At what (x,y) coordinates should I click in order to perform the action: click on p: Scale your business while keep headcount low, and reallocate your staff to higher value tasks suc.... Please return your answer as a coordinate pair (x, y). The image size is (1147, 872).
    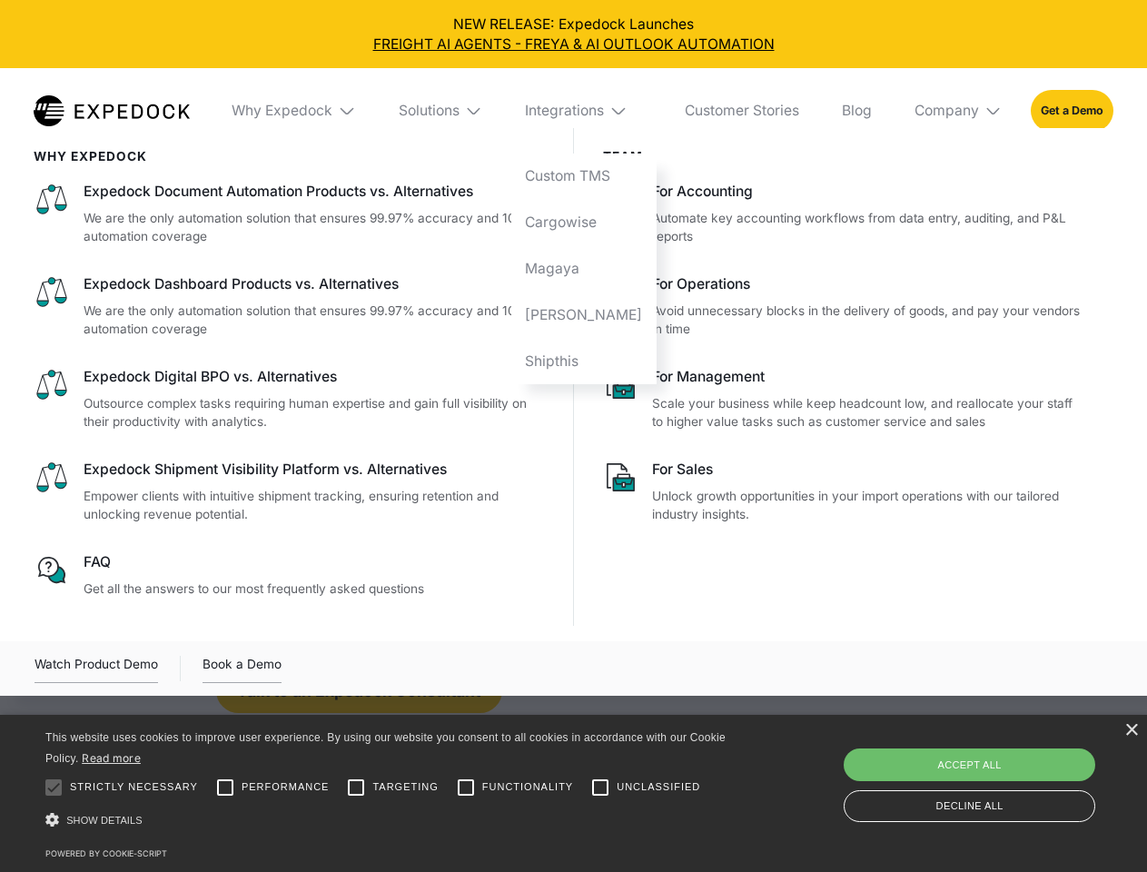
    Looking at the image, I should click on (868, 412).